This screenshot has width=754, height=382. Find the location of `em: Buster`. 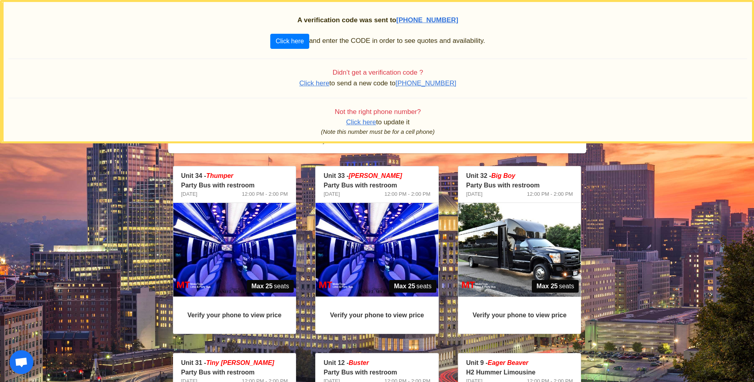

em: Buster is located at coordinates (359, 363).